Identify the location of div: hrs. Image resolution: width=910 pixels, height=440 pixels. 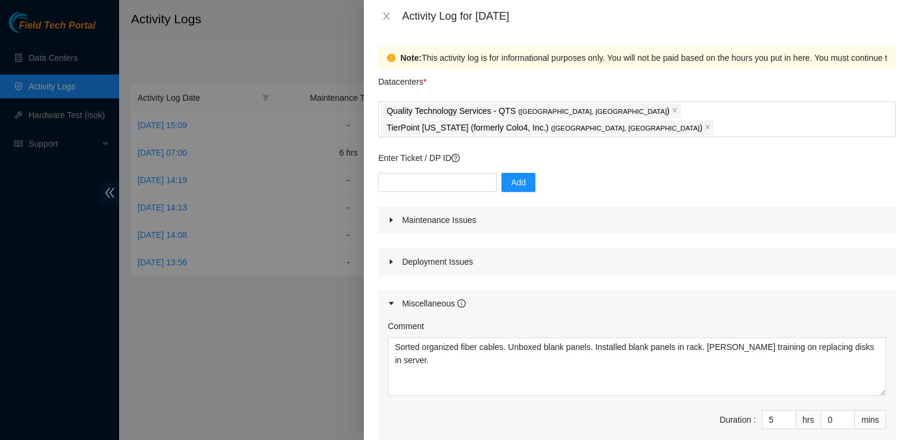
(809, 419).